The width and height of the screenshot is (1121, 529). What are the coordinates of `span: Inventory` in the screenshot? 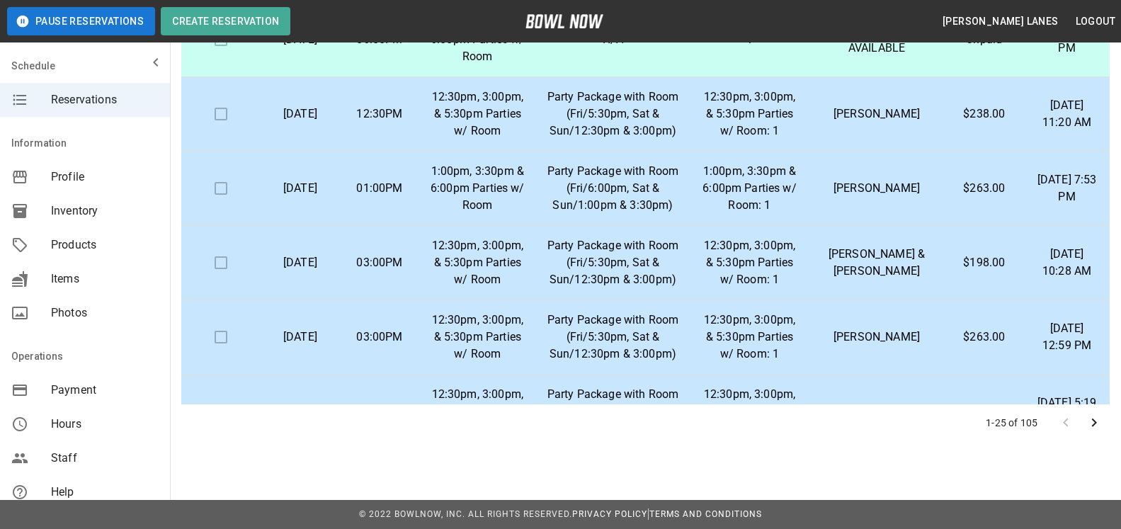 It's located at (105, 211).